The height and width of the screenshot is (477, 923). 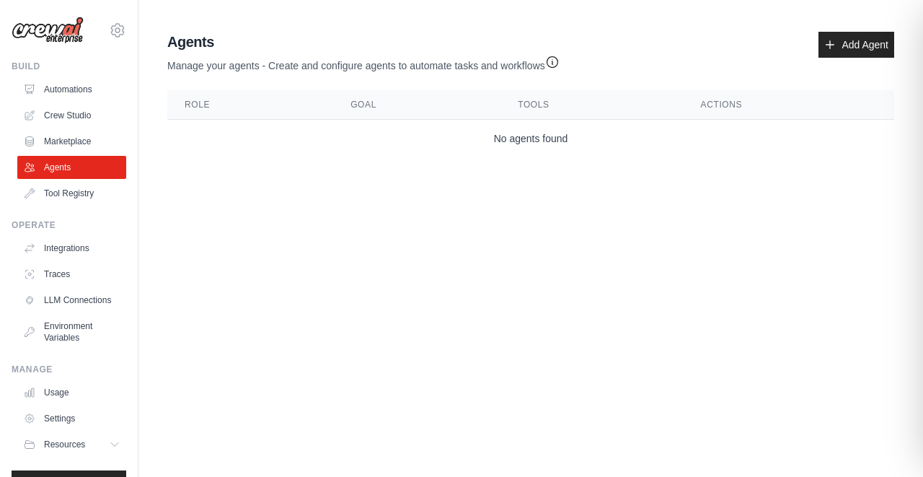 I want to click on span: Resources, so click(x=64, y=444).